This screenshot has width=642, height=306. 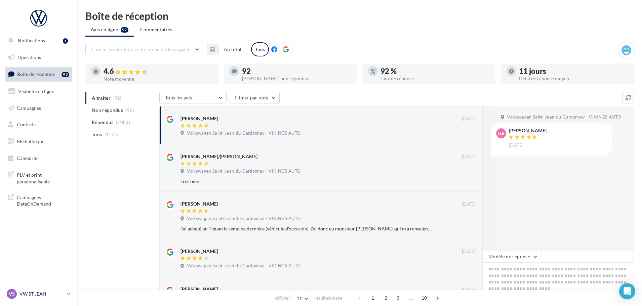 What do you see at coordinates (156, 30) in the screenshot?
I see `span: Commentaires` at bounding box center [156, 30].